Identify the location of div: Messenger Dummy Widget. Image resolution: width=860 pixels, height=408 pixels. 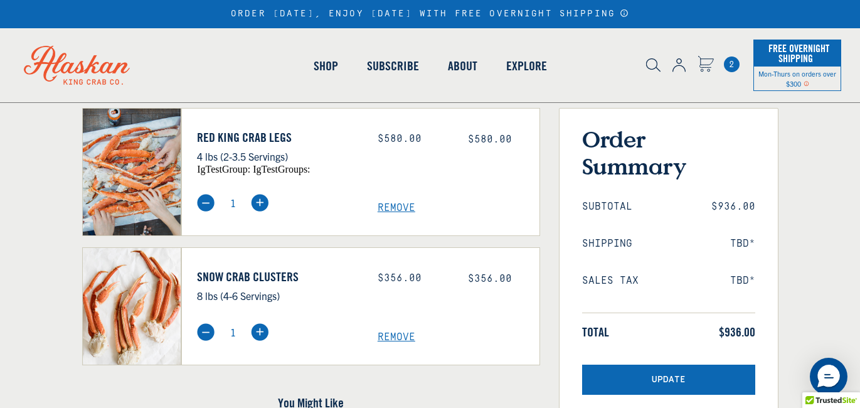
(829, 376).